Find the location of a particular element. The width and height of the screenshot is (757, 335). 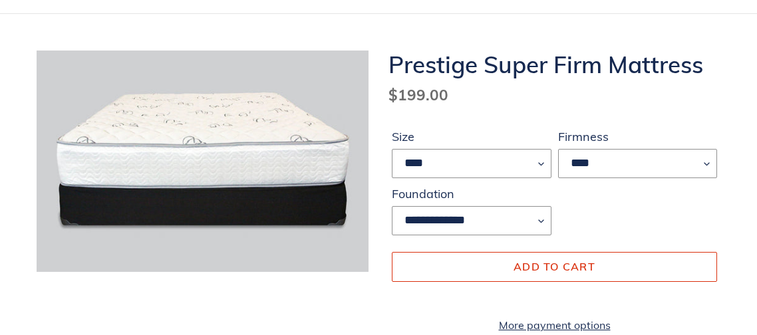

a: More payment options is located at coordinates (554, 325).